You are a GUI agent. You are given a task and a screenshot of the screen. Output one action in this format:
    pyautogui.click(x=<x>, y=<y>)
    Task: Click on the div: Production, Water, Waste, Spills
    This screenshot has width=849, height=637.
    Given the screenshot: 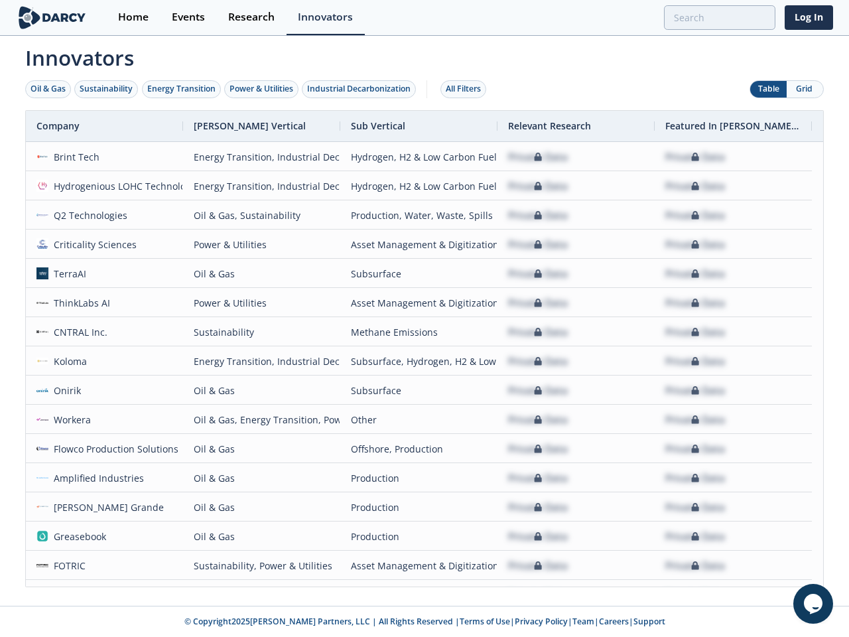 What is the action you would take?
    pyautogui.click(x=419, y=215)
    